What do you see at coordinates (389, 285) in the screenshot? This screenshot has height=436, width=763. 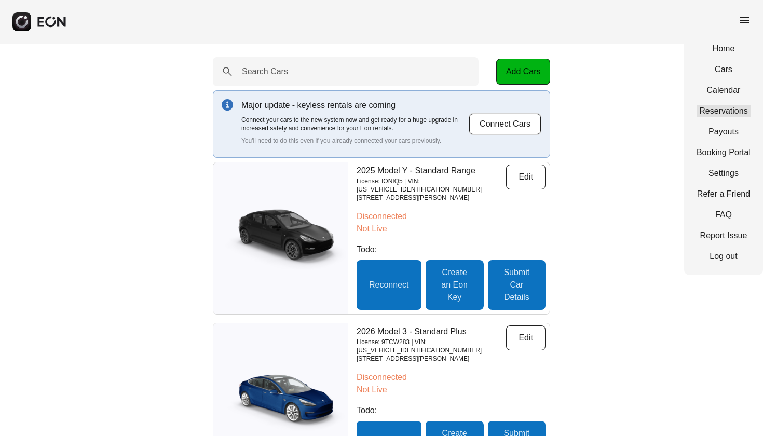 I see `button: Reconnect` at bounding box center [389, 285].